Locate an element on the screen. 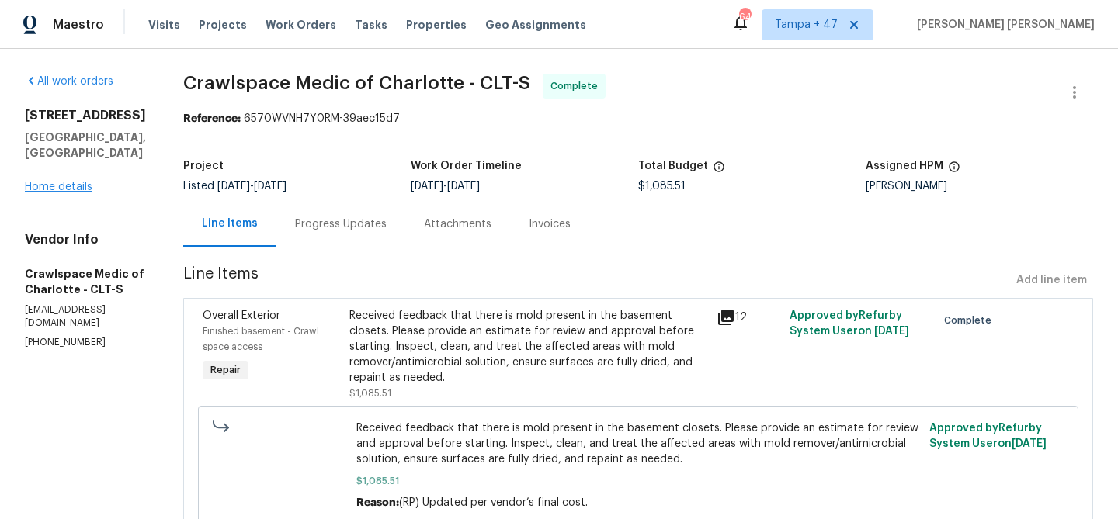 The height and width of the screenshot is (519, 1118). span: Work Orders is located at coordinates (301, 25).